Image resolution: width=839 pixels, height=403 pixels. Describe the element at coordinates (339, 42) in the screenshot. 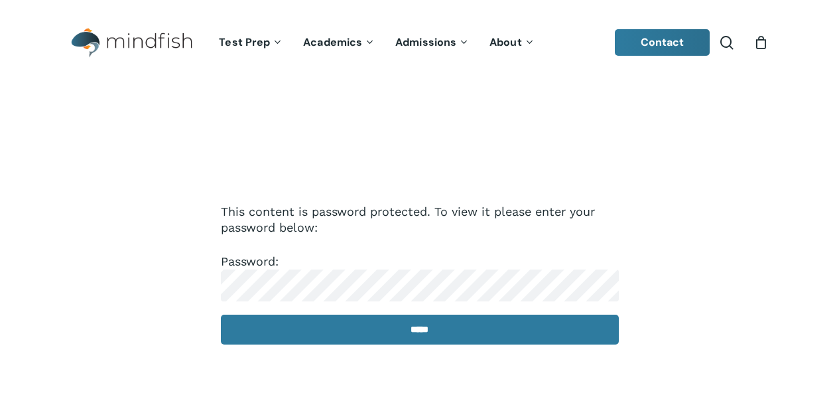

I see `a: Academics` at that location.